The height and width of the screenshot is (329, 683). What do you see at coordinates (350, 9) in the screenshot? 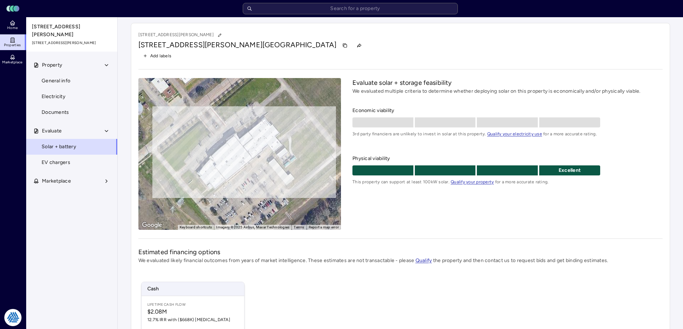
I see `input: Search for a property` at bounding box center [350, 9].